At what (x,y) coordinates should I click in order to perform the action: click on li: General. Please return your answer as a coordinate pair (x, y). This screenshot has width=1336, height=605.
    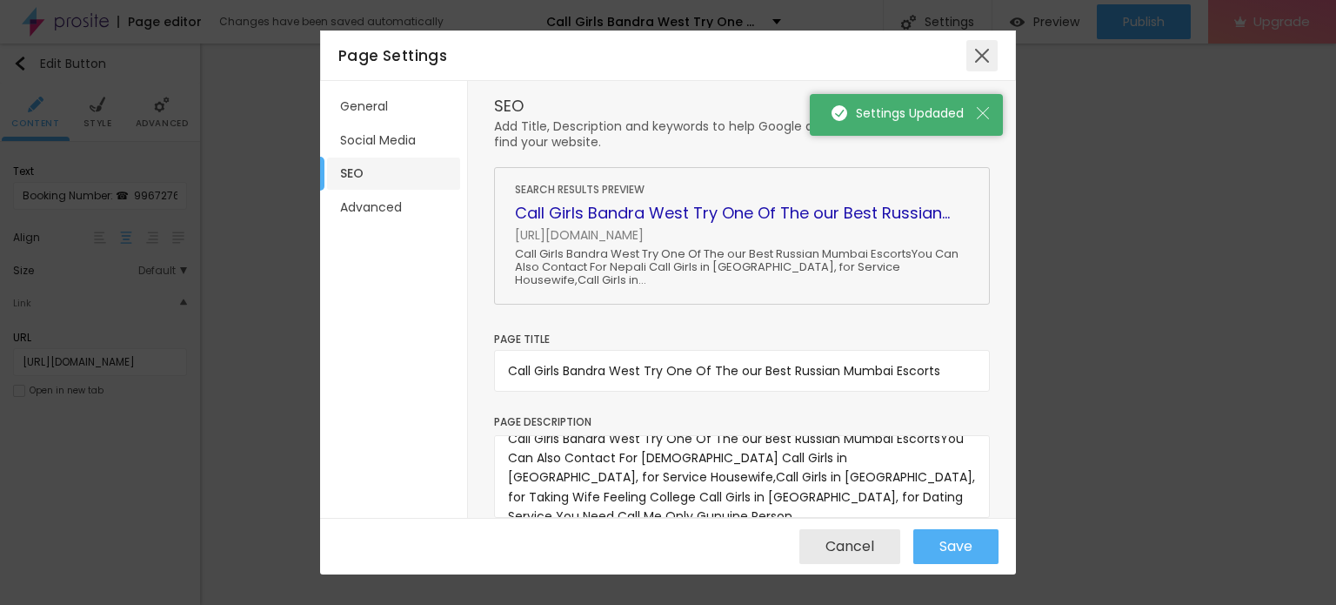
    Looking at the image, I should click on (393, 106).